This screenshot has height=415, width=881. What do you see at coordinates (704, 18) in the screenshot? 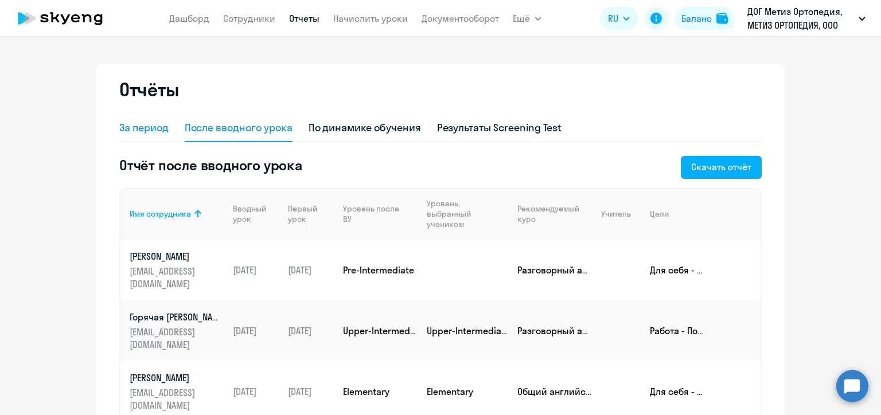
I see `button: Балансbalance` at bounding box center [704, 18].